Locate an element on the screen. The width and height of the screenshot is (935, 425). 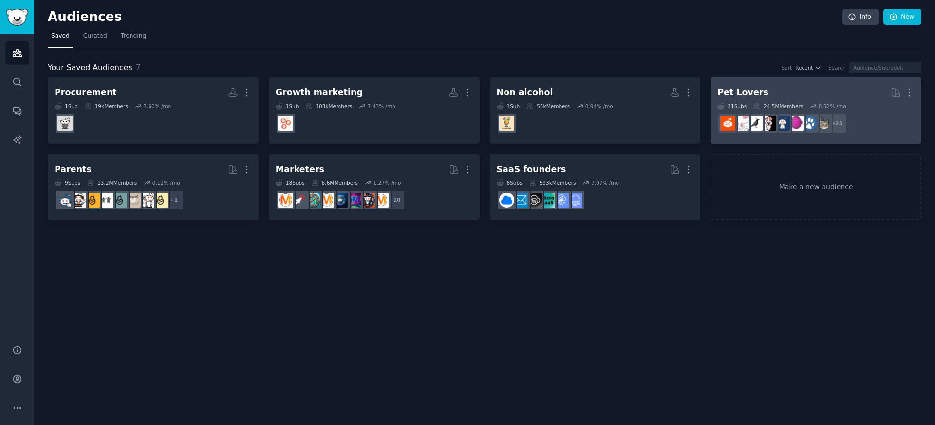
img: Aquariums is located at coordinates (796, 123).